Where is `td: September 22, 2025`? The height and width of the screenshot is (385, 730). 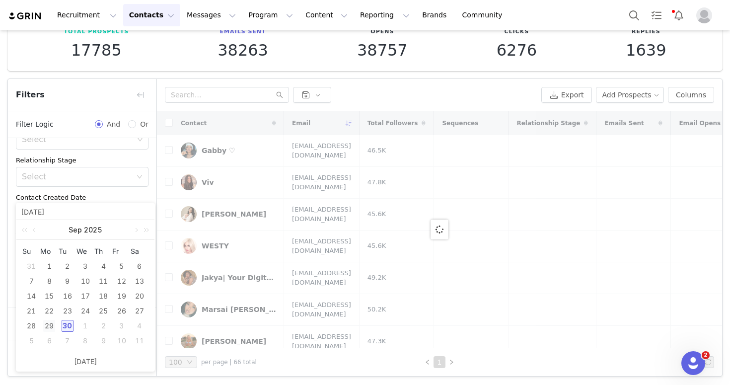
td: September 22, 2025 is located at coordinates (49, 311).